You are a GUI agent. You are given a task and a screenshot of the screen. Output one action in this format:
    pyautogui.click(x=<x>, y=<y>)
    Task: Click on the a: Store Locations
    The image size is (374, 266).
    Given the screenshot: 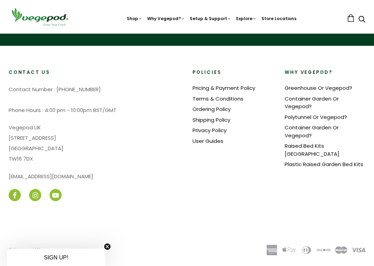 What is the action you would take?
    pyautogui.click(x=279, y=18)
    